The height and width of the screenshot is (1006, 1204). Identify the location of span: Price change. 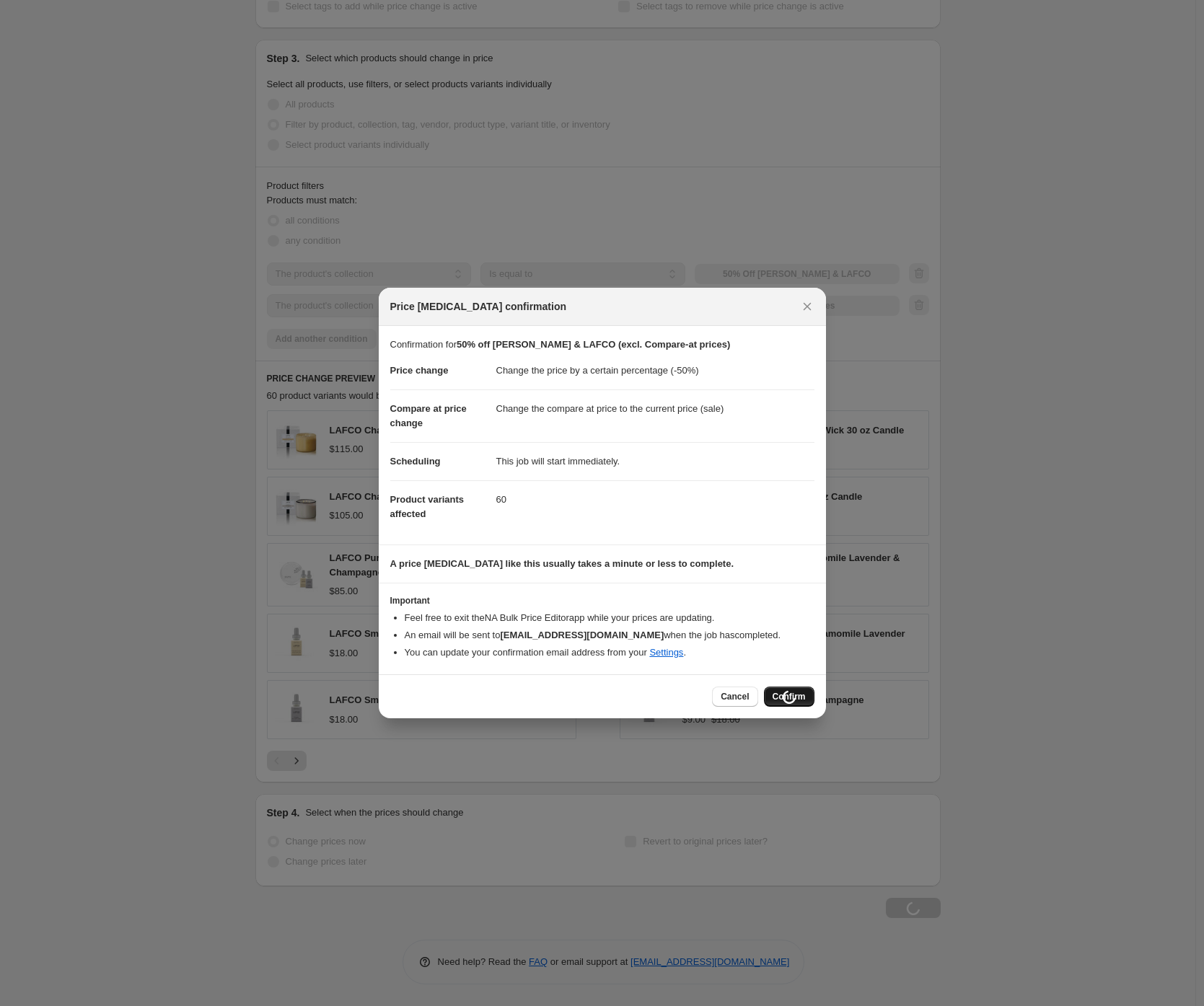
(419, 370).